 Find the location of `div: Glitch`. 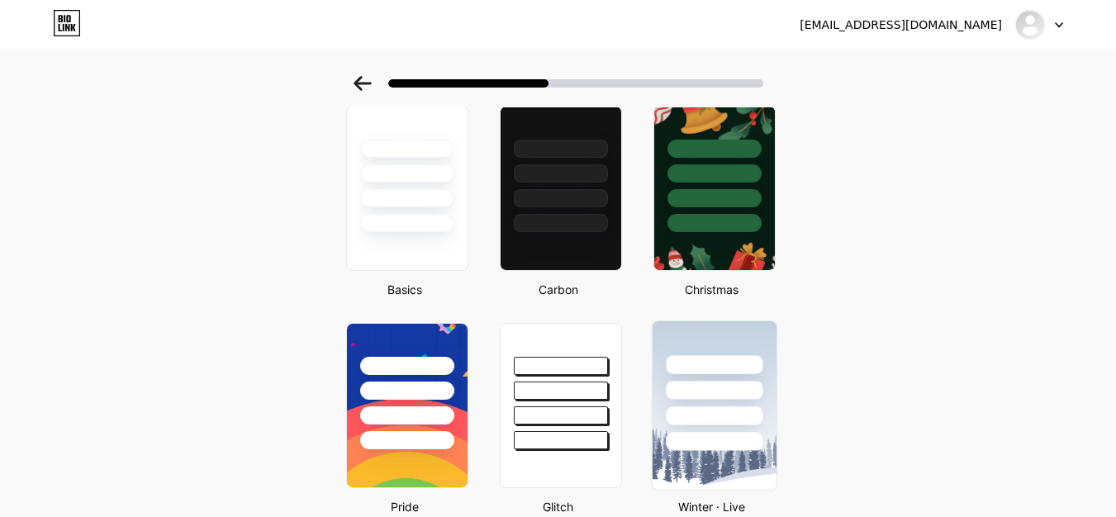

div: Glitch is located at coordinates (558, 506).